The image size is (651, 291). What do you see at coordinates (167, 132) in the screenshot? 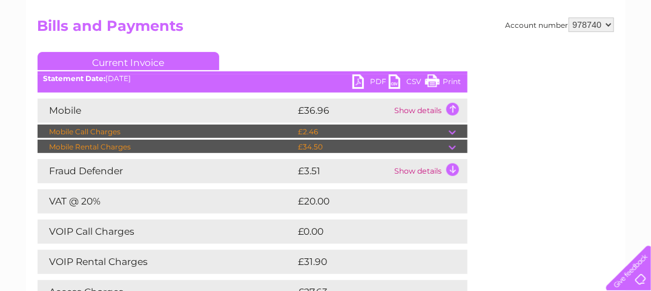
I see `td: Mobile Call Charges` at bounding box center [167, 132].